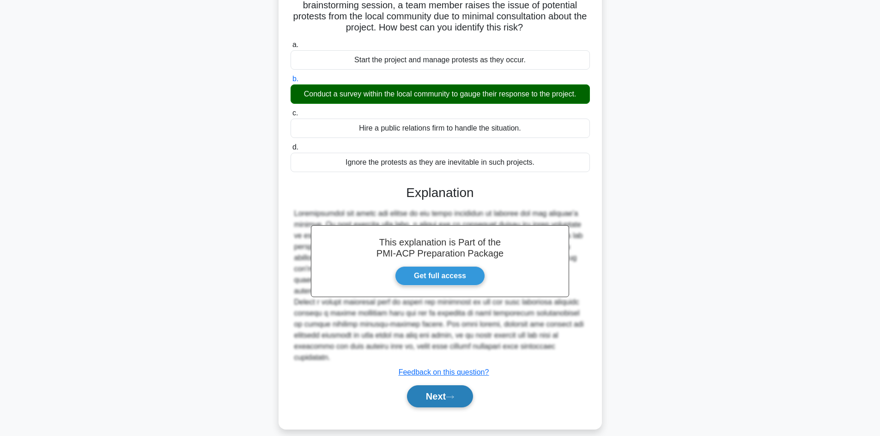  What do you see at coordinates (444, 372) in the screenshot?
I see `u: Feedback on this question?` at bounding box center [444, 372].